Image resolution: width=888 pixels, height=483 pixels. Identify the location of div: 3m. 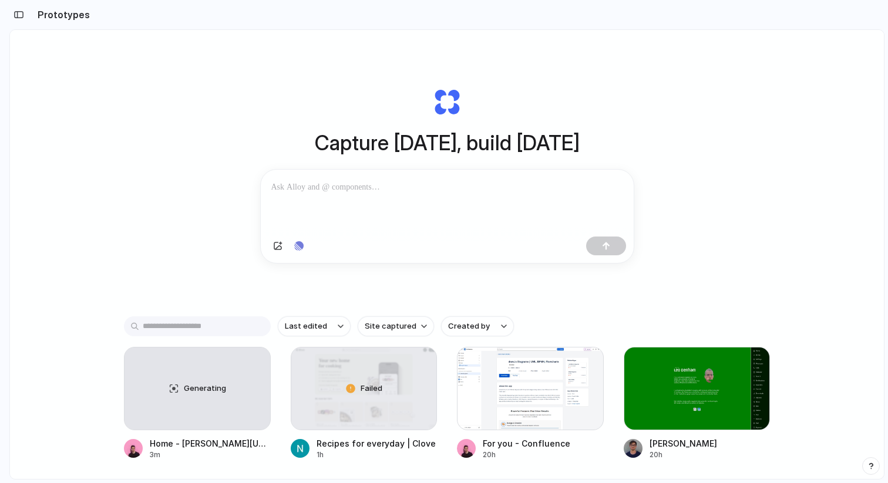
(210, 455).